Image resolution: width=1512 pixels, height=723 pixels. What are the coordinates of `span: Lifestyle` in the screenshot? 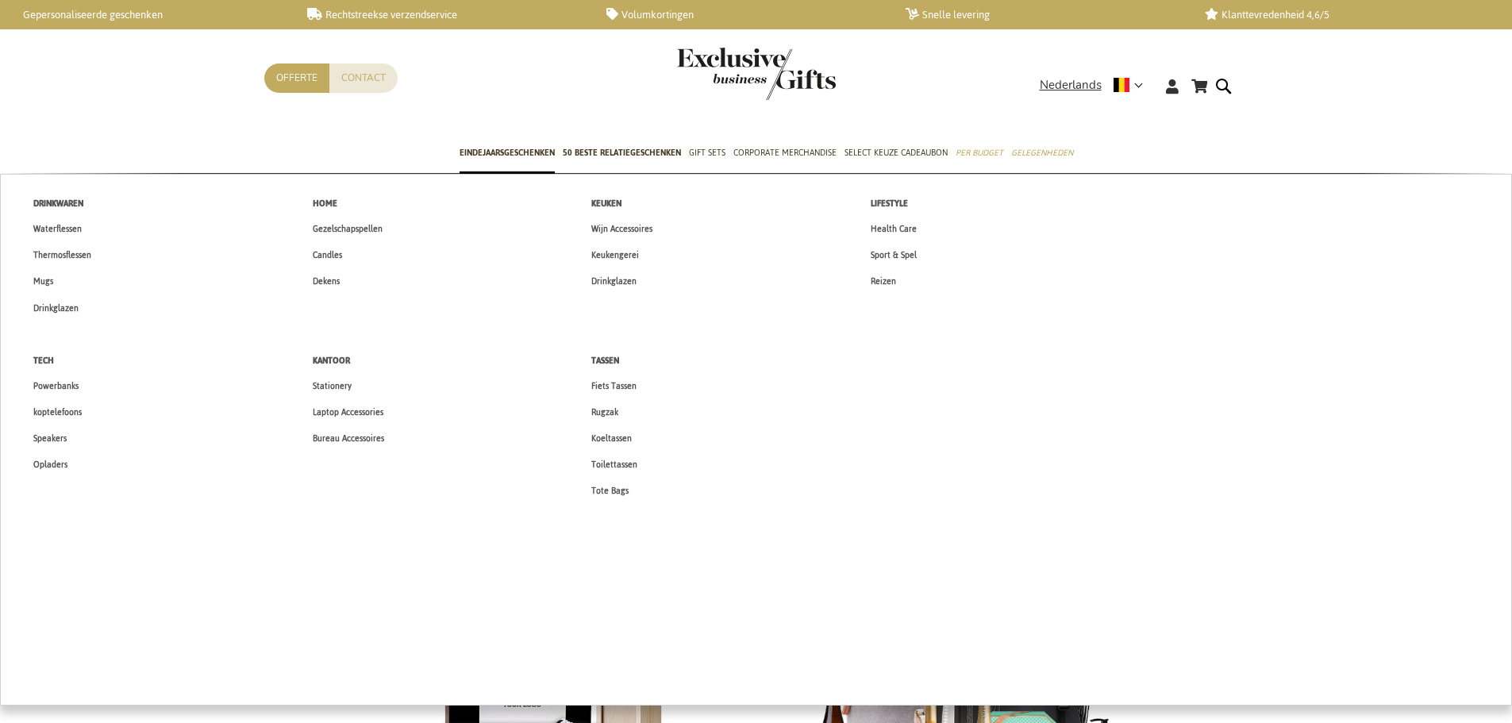 It's located at (889, 203).